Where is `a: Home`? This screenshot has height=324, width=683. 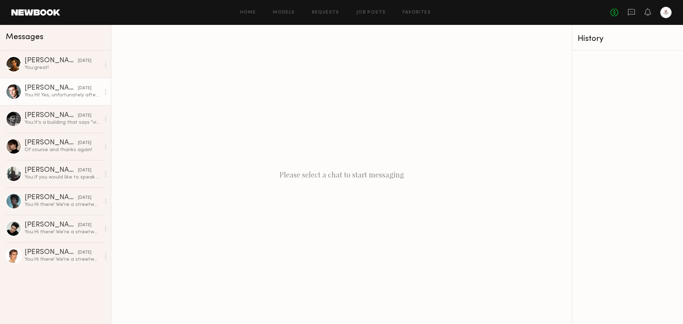 a: Home is located at coordinates (248, 12).